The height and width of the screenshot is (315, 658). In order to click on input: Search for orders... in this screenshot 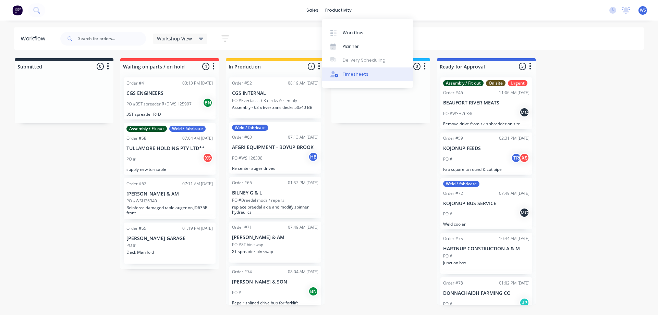, I will do `click(112, 39)`.